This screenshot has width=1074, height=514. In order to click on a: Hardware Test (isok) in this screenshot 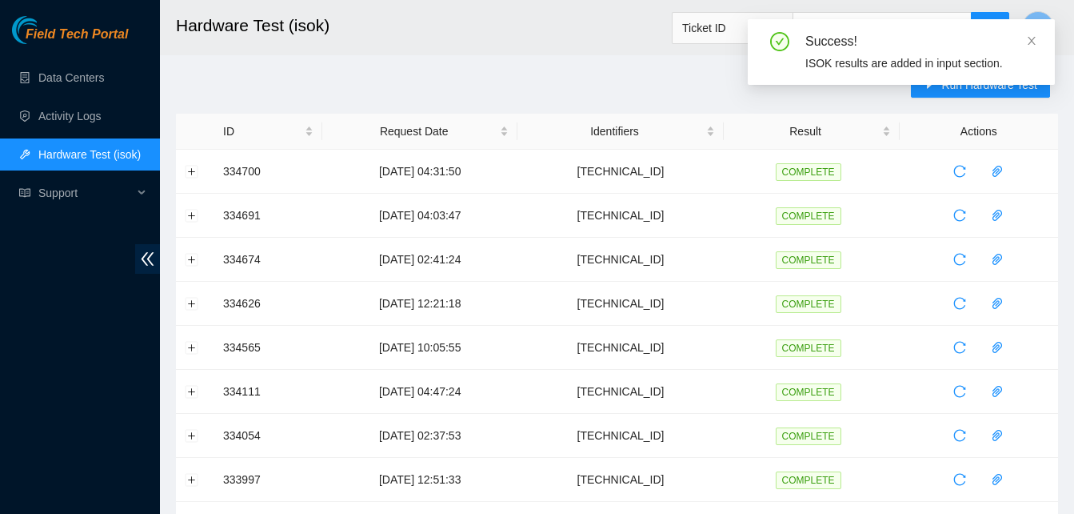, I will do `click(90, 154)`.